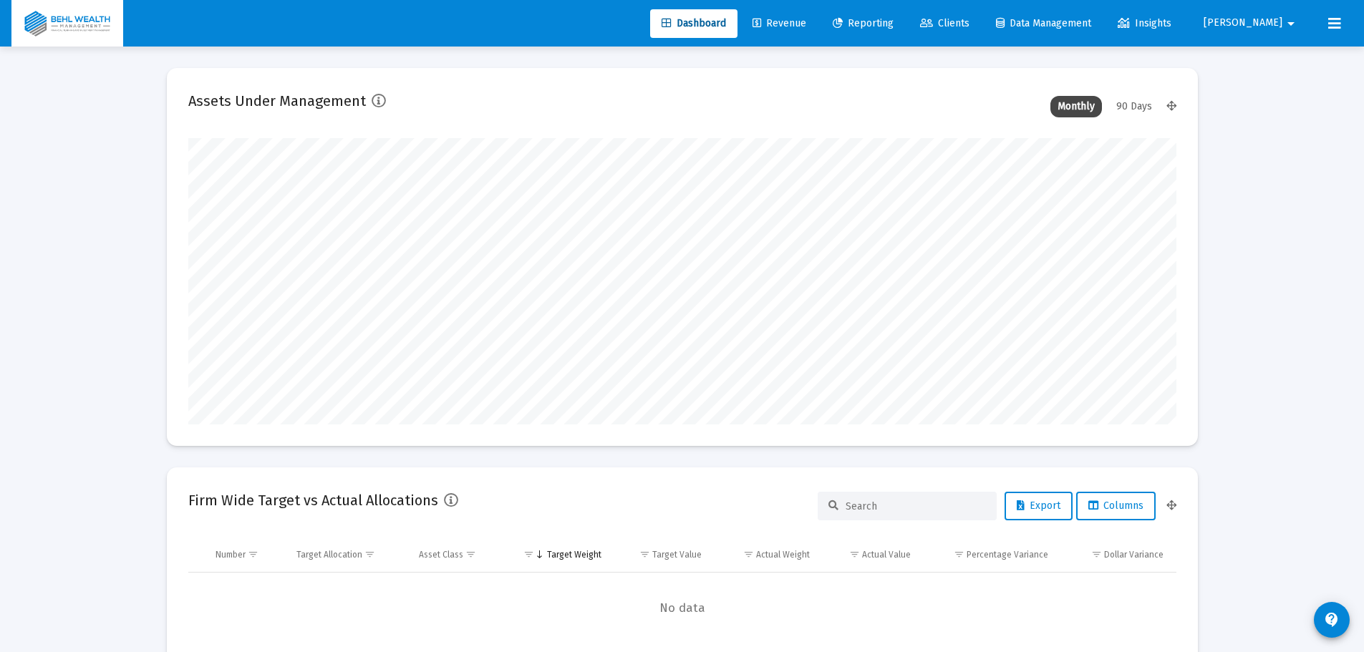 This screenshot has height=652, width=1364. Describe the element at coordinates (748, 554) in the screenshot. I see `span: Show filter options for column 'Actual Weight'` at that location.